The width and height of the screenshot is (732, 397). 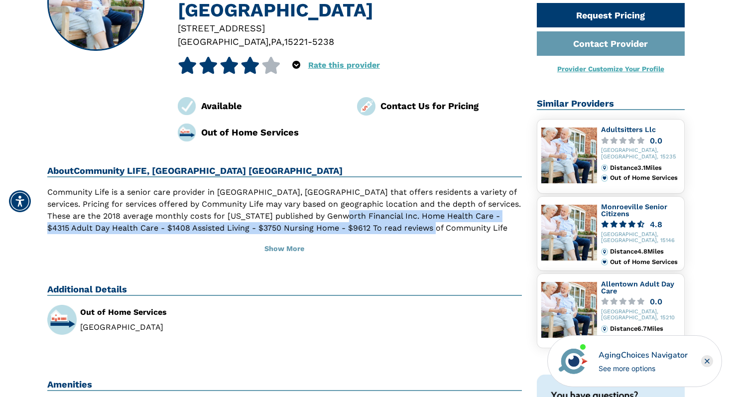 I want to click on div: Distance 4.8 Miles, so click(x=645, y=252).